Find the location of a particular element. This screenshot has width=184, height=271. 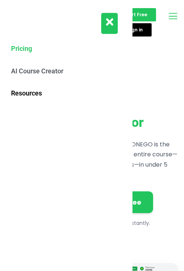

a: Pricing is located at coordinates (66, 49).